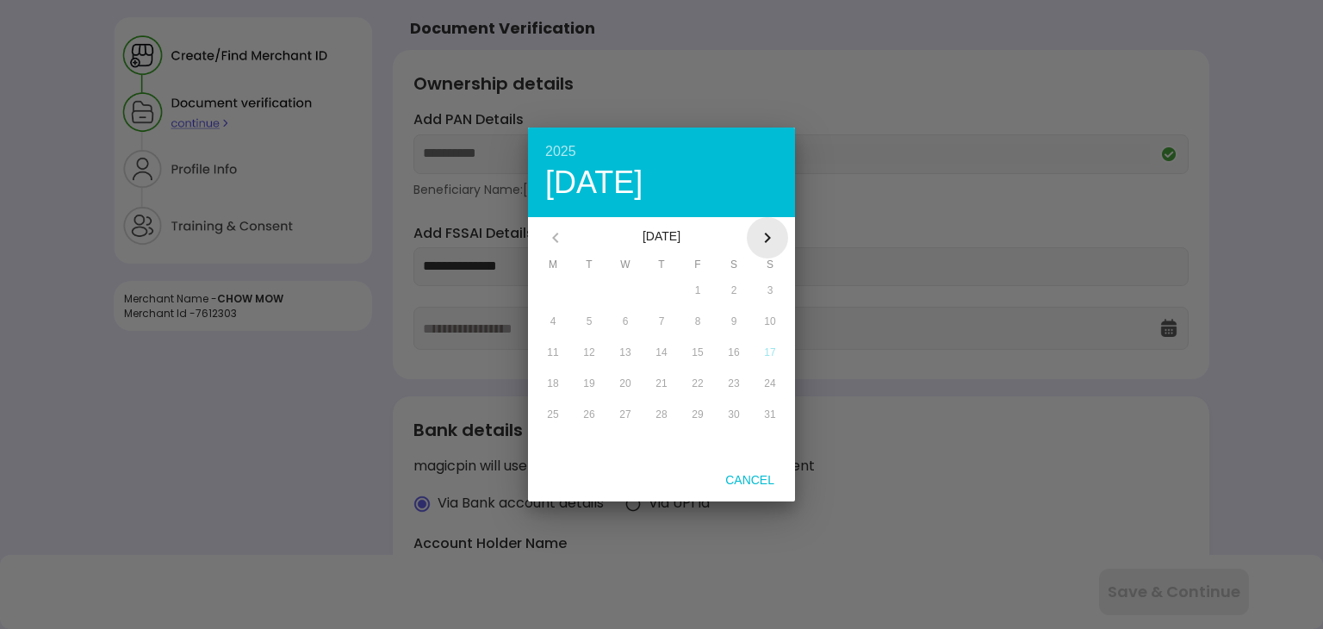 This screenshot has width=1323, height=629. Describe the element at coordinates (661, 383) in the screenshot. I see `span: 21` at that location.